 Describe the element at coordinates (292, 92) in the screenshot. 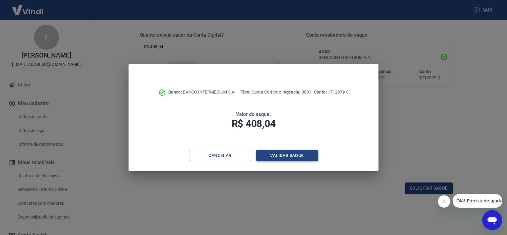

I see `span: Agência:` at that location.